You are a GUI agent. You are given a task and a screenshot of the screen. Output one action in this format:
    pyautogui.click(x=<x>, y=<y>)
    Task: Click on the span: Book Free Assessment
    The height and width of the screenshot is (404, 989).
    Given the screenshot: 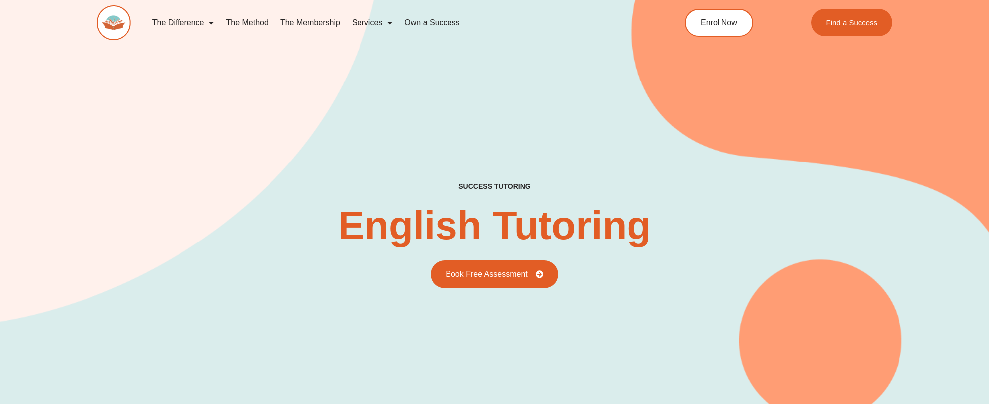 What is the action you would take?
    pyautogui.click(x=486, y=274)
    